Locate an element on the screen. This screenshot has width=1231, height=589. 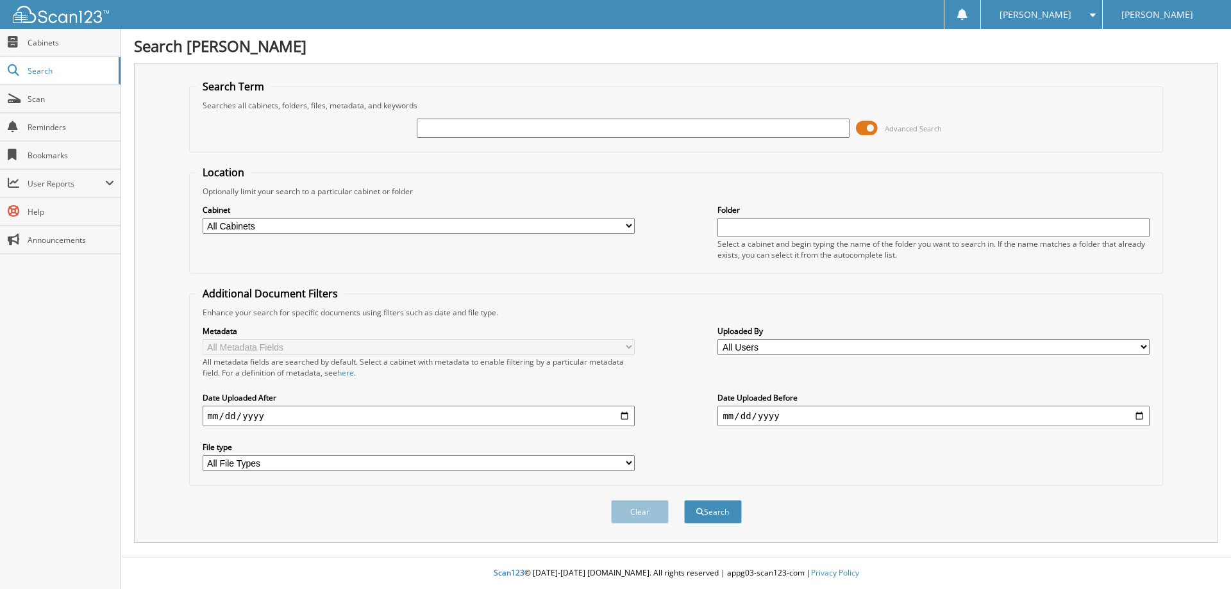
span: User Reports is located at coordinates (66, 183).